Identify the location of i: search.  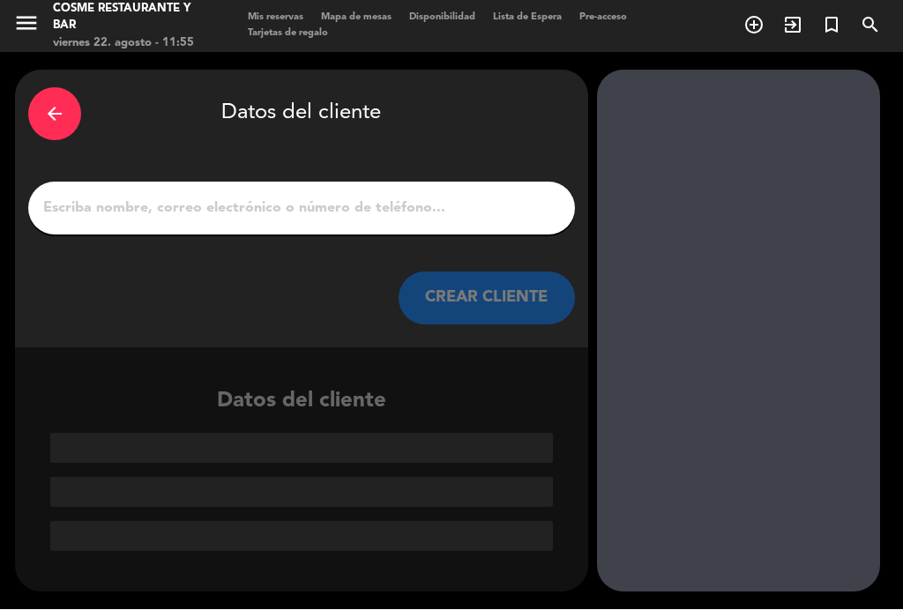
(870, 26).